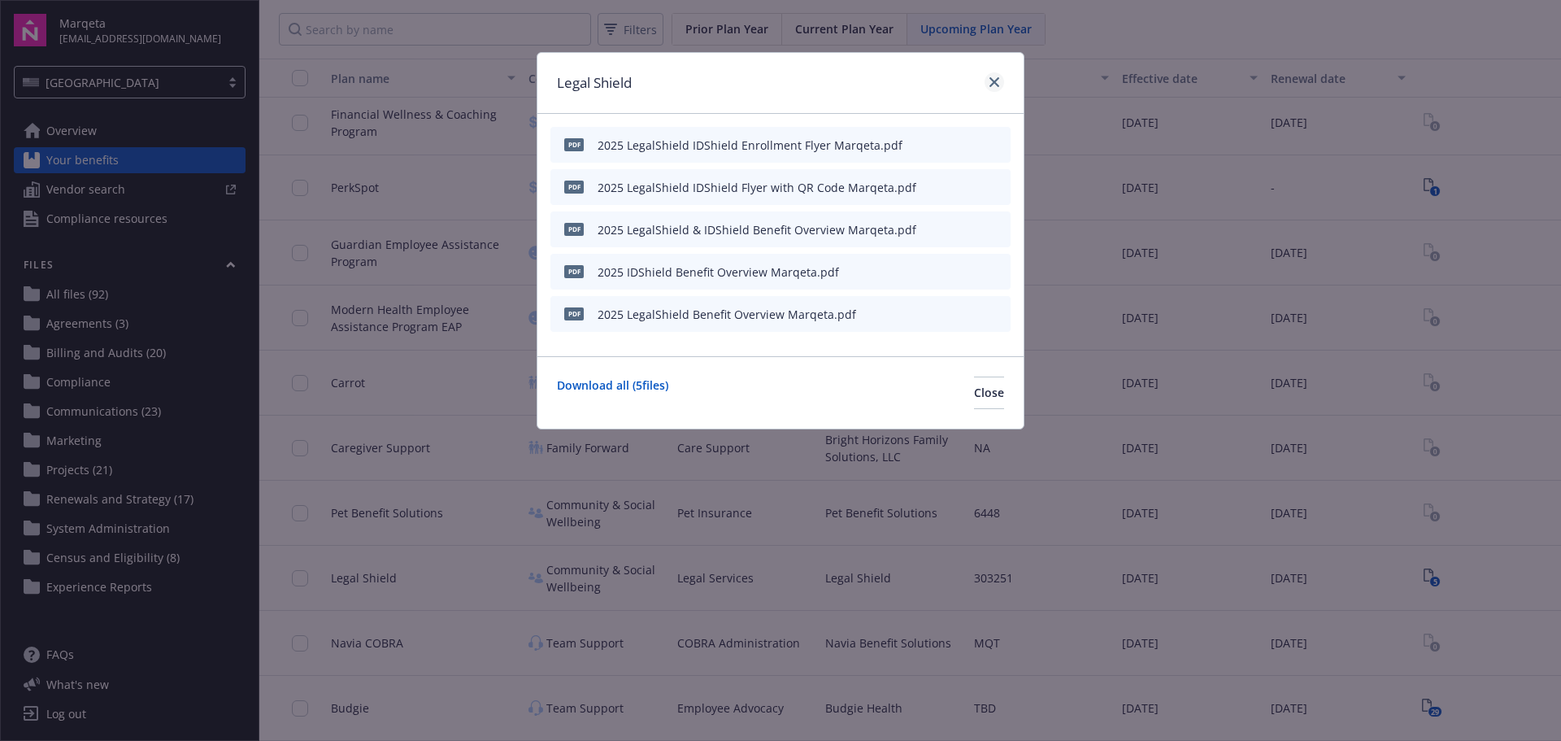 Image resolution: width=1561 pixels, height=741 pixels. I want to click on h1: Legal Shield, so click(594, 83).